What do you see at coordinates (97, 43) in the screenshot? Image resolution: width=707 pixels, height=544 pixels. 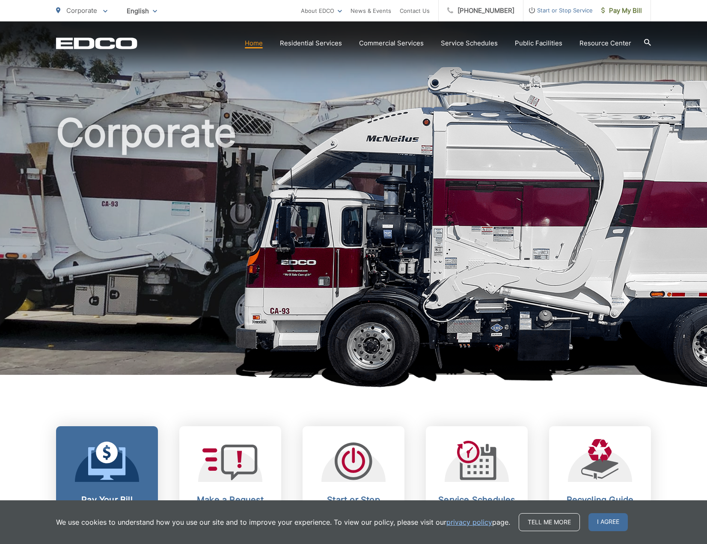 I see `a: EDCD logo. Return to the homepage.` at bounding box center [97, 43].